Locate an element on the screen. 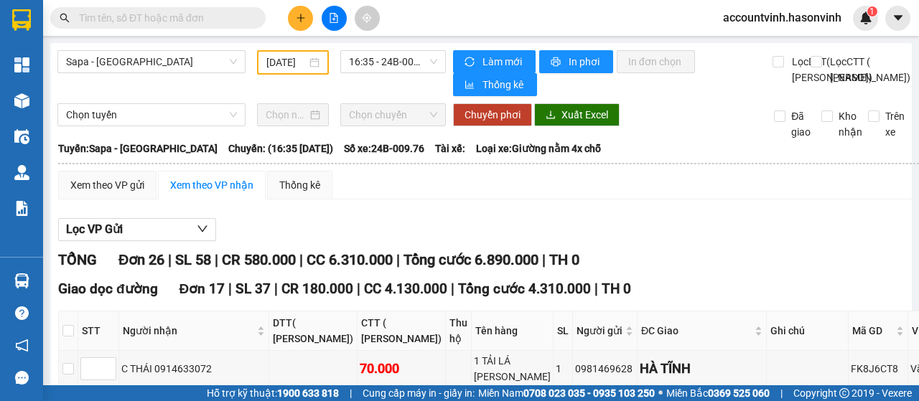 The width and height of the screenshot is (919, 401). span: Người nhận is located at coordinates (188, 331).